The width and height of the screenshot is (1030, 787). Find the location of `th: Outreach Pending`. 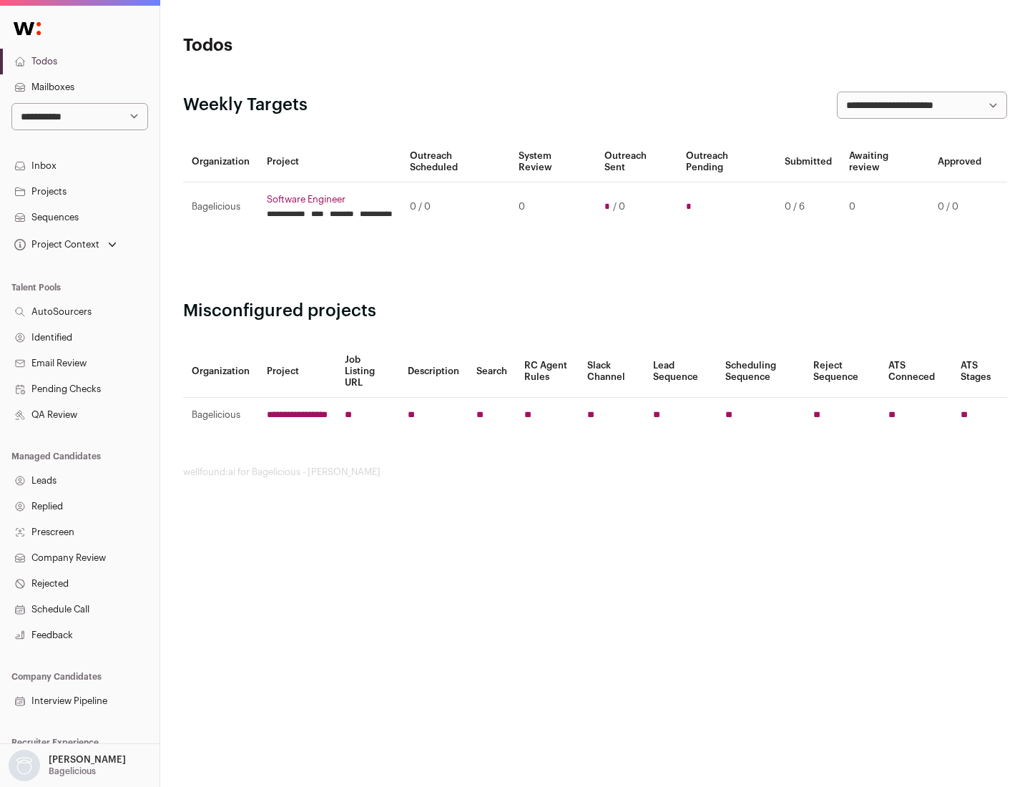

th: Outreach Pending is located at coordinates (726, 162).